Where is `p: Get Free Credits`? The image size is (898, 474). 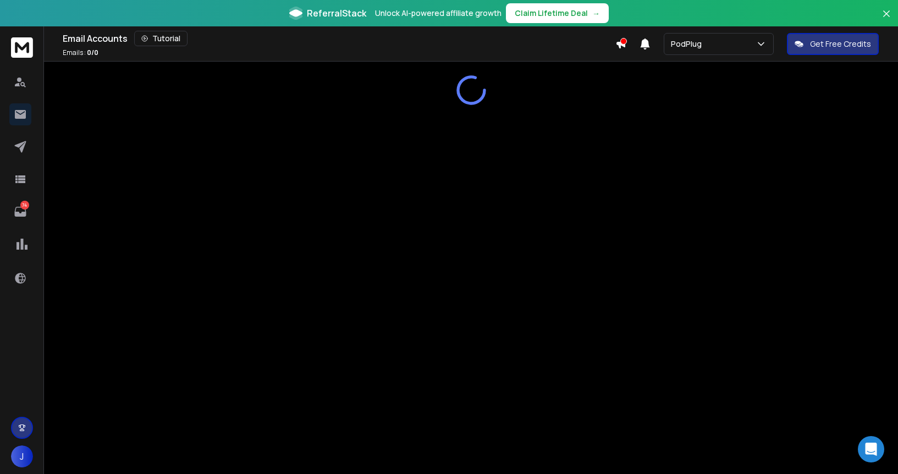
p: Get Free Credits is located at coordinates (840, 44).